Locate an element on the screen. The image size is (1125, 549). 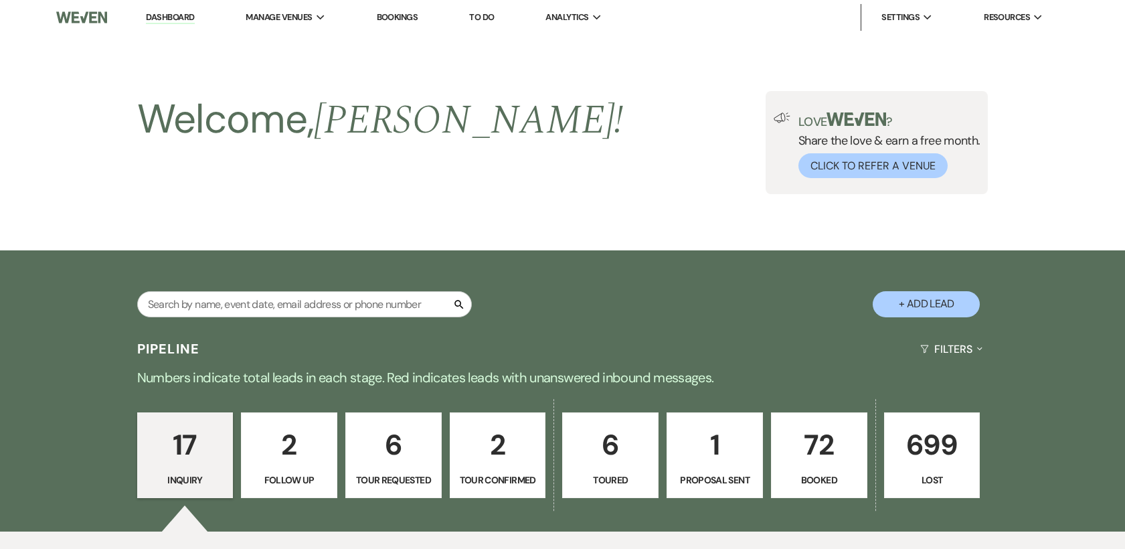
input: Search by name, event date, email address or phone number is located at coordinates (304, 304).